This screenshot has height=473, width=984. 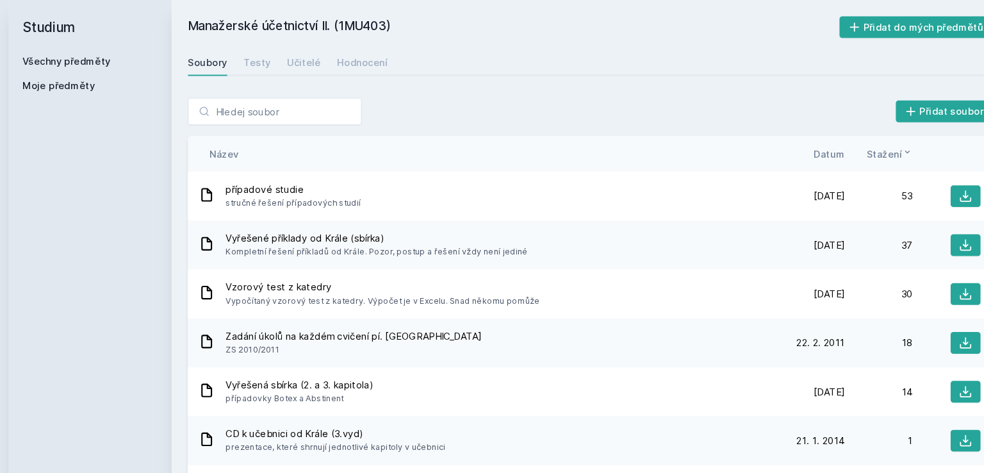 I want to click on span: stručné řešení případových studií, so click(x=309, y=191).